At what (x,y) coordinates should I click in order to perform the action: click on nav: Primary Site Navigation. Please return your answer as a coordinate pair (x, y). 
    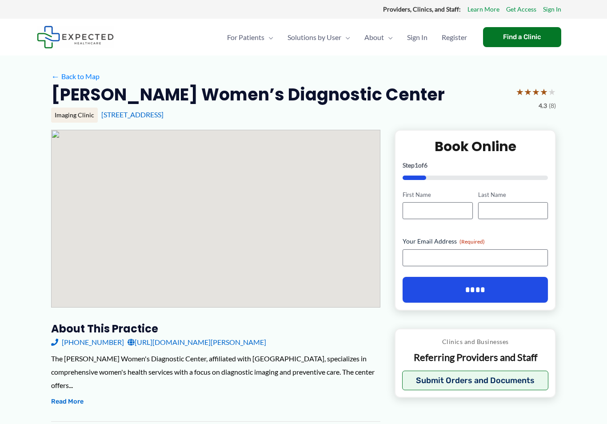
    Looking at the image, I should click on (347, 37).